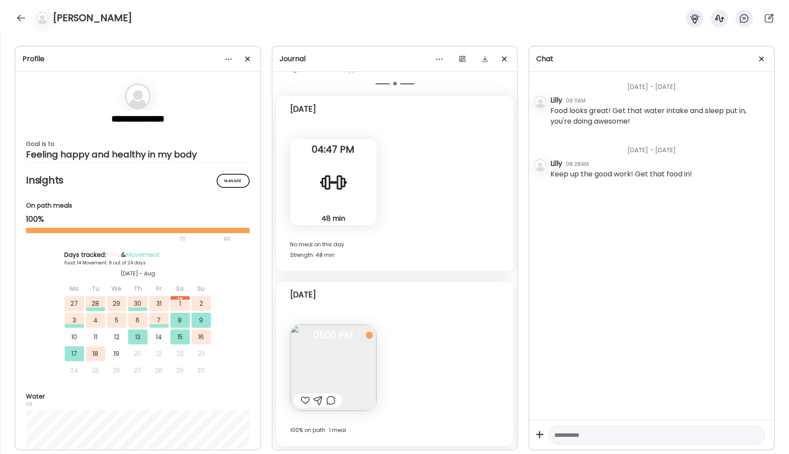 The image size is (789, 454). I want to click on span: 04:47 PM, so click(333, 150).